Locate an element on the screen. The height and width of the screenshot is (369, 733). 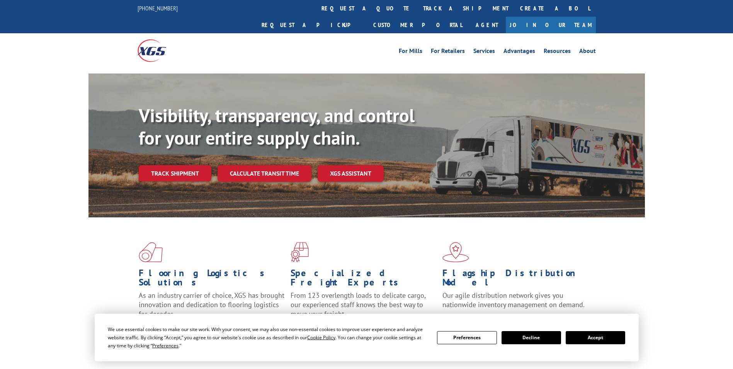
h1: Flagship Distribution Model is located at coordinates (515, 279).